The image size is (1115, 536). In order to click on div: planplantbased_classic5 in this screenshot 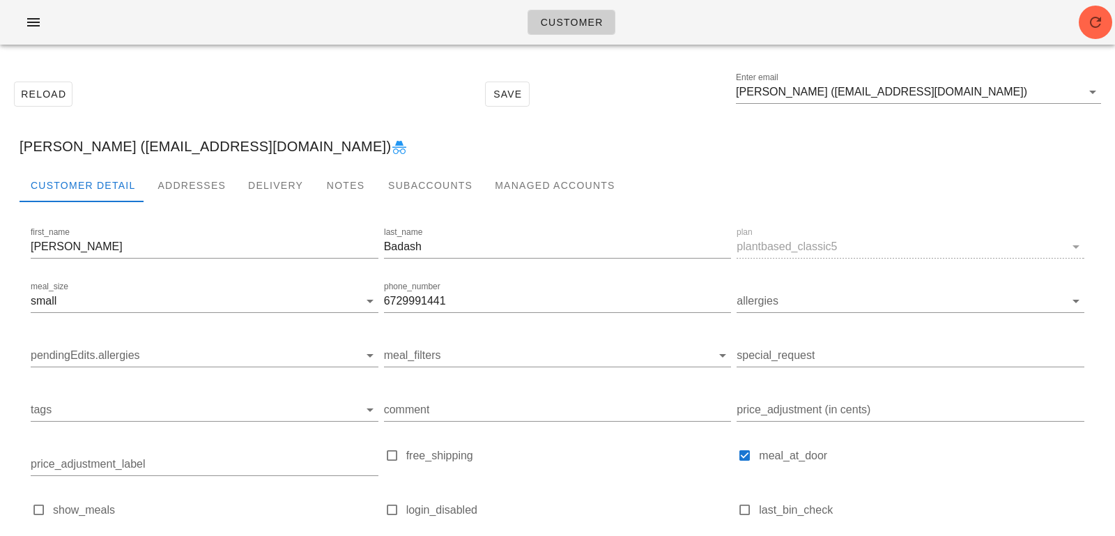, I will do `click(910, 247)`.